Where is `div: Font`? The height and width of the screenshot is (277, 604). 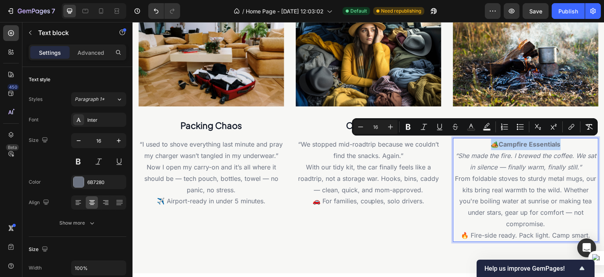
div: Font is located at coordinates (33, 120).